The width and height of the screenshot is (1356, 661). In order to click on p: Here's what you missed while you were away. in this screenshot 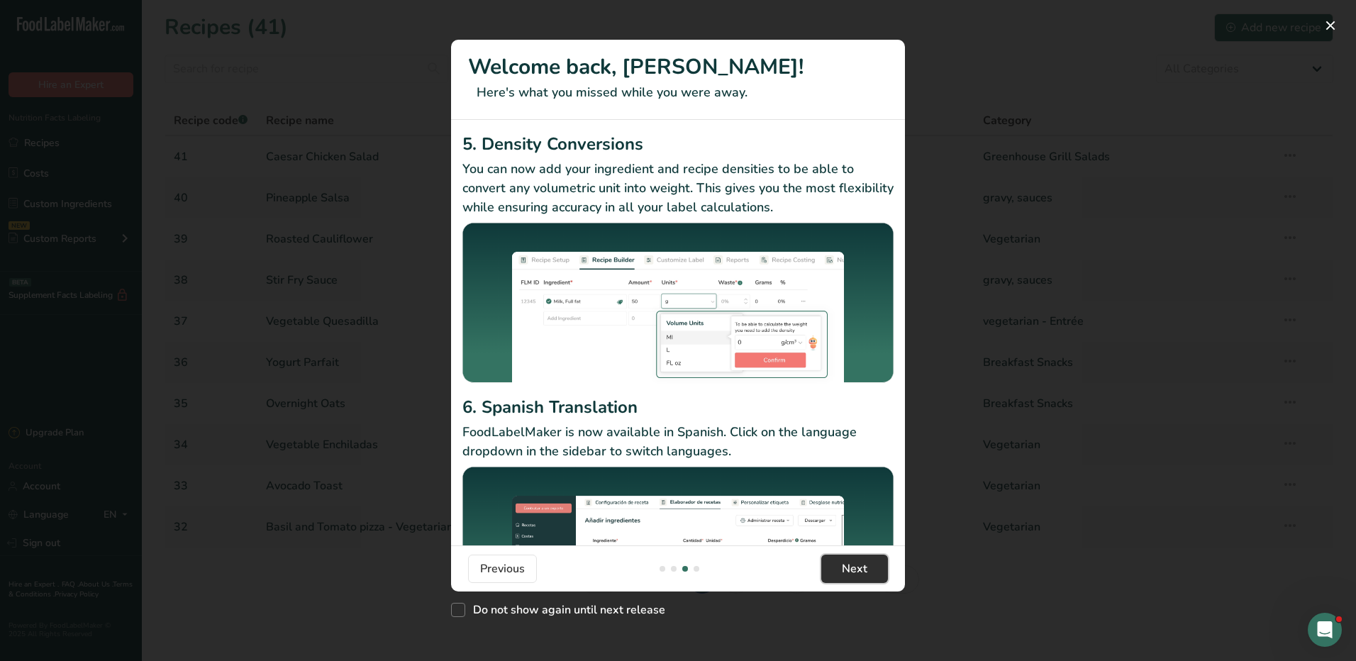, I will do `click(678, 92)`.